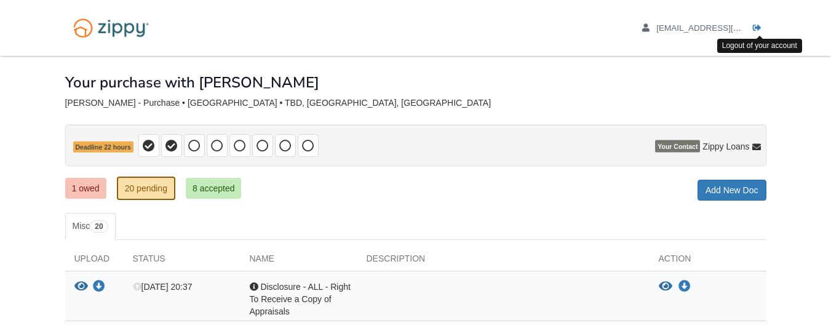 The image size is (831, 328). What do you see at coordinates (98, 226) in the screenshot?
I see `span: 20` at bounding box center [98, 226].